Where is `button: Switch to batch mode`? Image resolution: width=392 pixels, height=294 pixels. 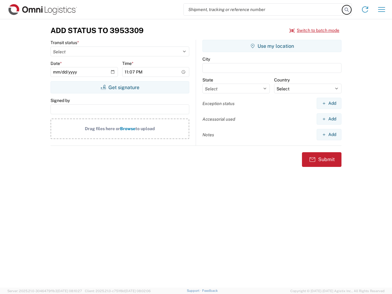 button: Switch to batch mode is located at coordinates (315, 30).